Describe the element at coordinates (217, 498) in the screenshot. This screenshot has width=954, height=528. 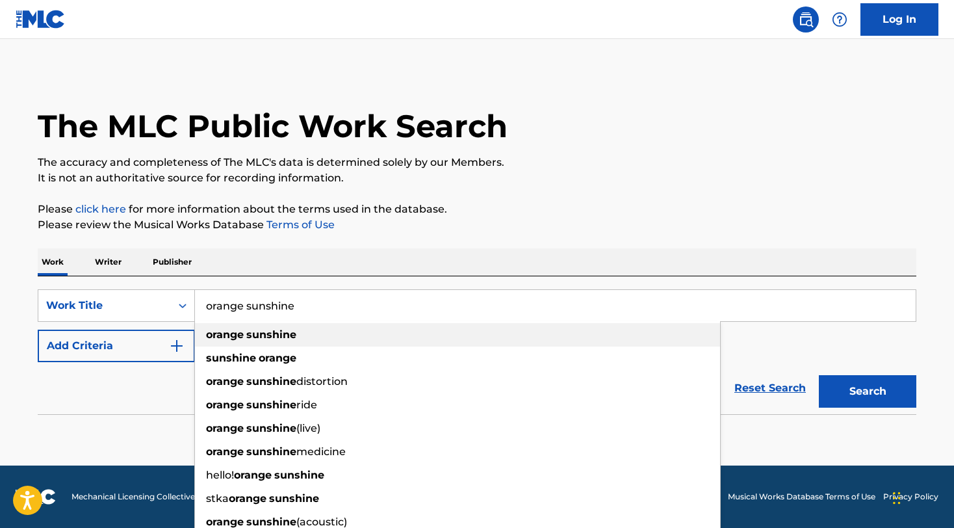
I see `span: stka` at that location.